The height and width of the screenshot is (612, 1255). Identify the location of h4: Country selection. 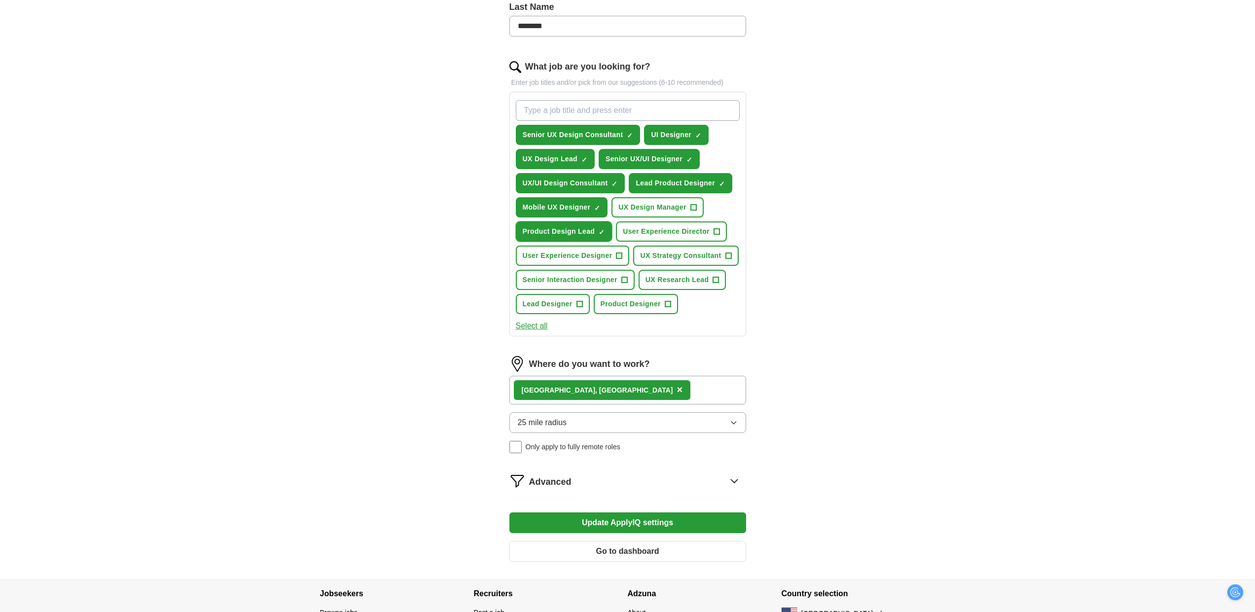
(858, 594).